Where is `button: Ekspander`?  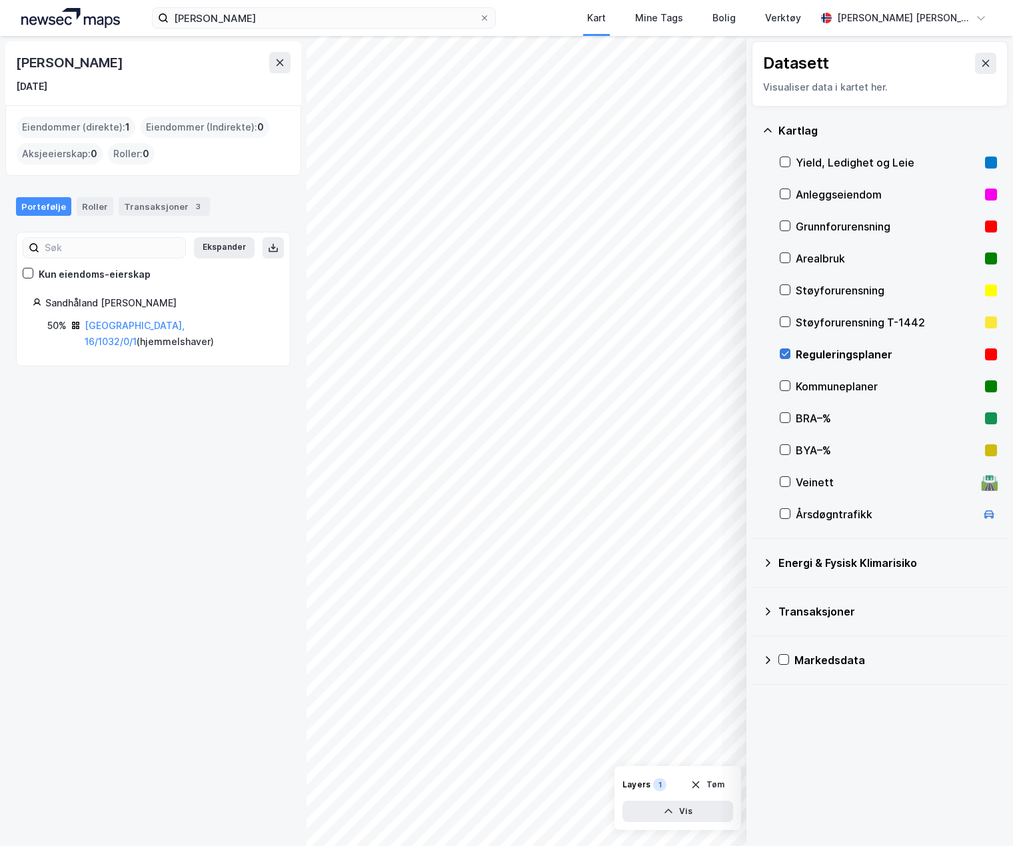 button: Ekspander is located at coordinates (224, 248).